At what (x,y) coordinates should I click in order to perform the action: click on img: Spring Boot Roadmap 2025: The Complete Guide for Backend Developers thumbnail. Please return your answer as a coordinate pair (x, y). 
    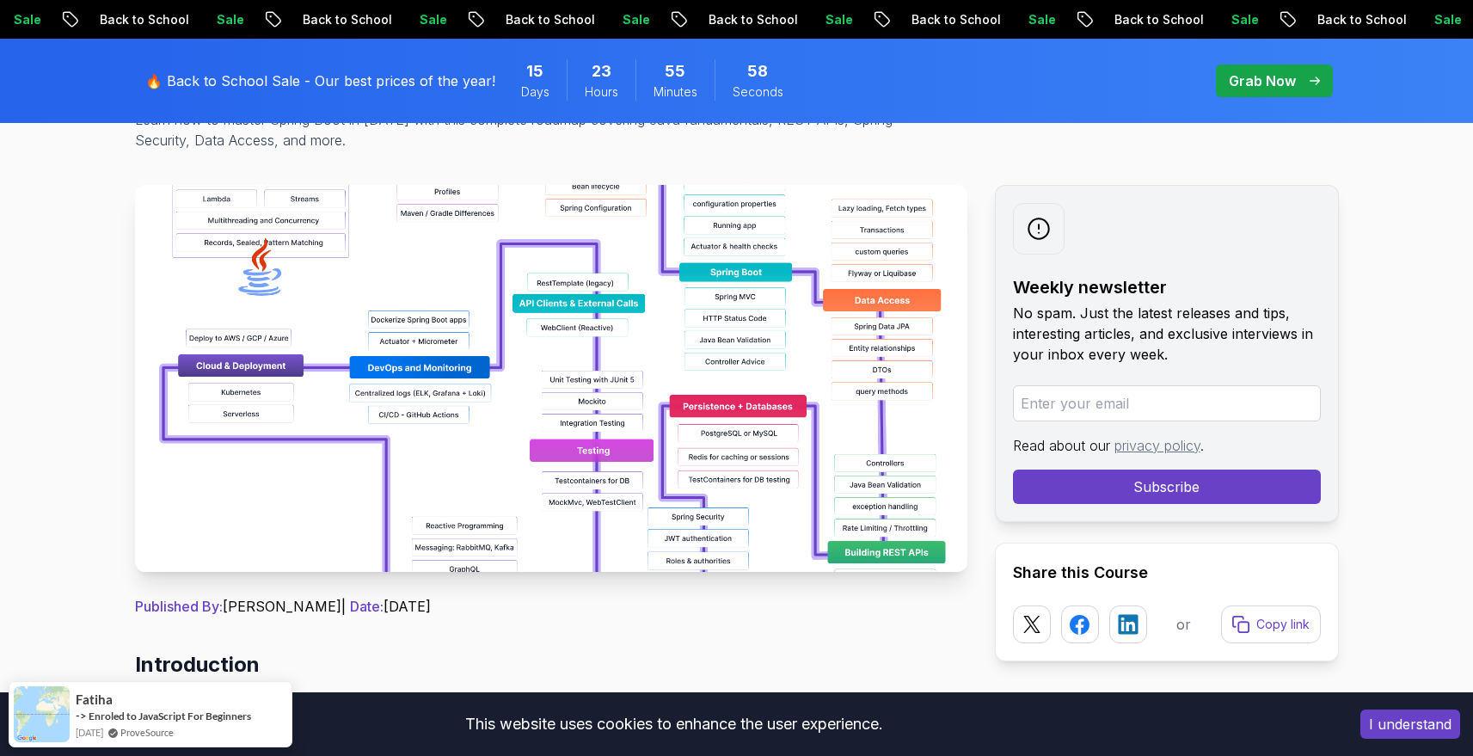
    Looking at the image, I should click on (551, 378).